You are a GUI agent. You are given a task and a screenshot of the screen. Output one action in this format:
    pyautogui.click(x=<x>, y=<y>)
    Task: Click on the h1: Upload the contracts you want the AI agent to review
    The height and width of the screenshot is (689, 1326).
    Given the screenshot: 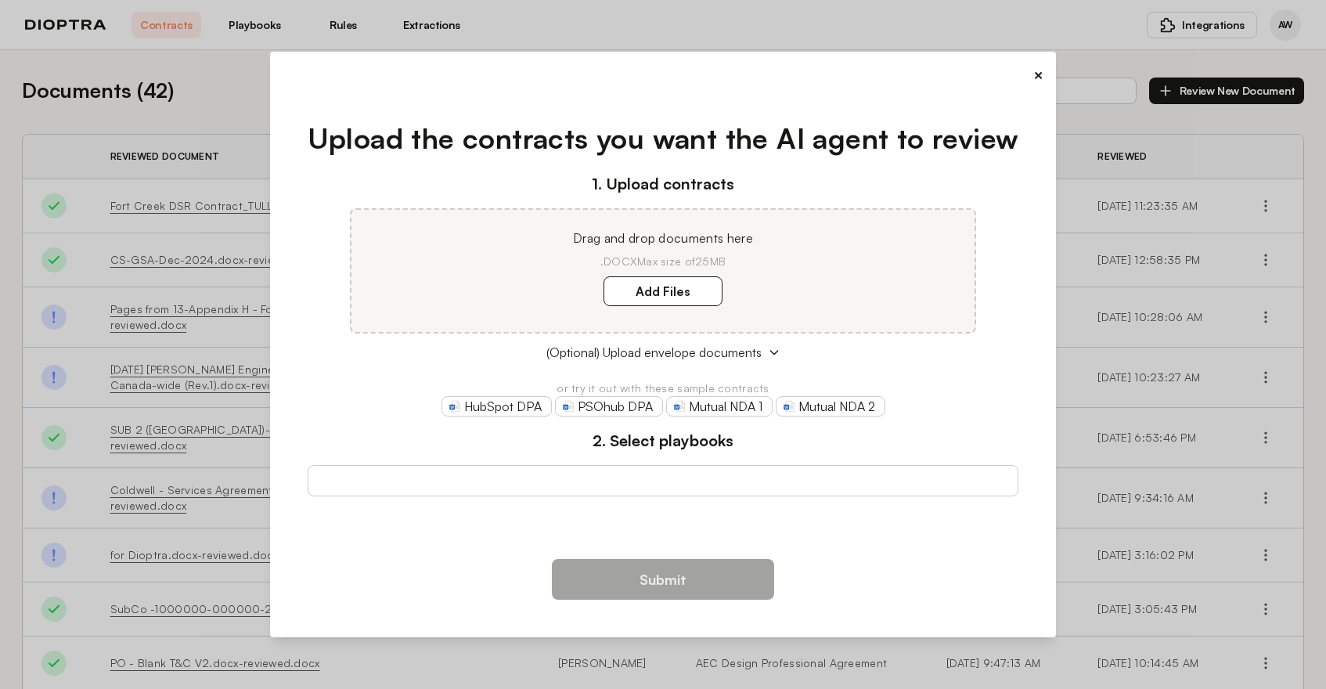 What is the action you would take?
    pyautogui.click(x=663, y=139)
    